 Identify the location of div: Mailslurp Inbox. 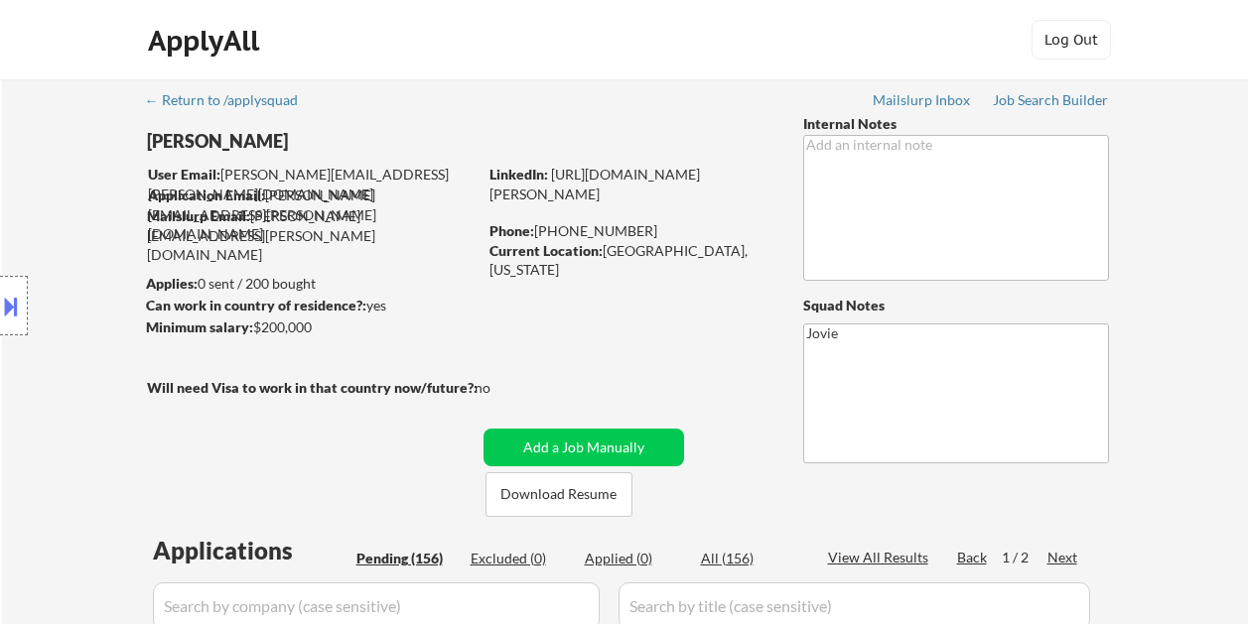
(922, 100).